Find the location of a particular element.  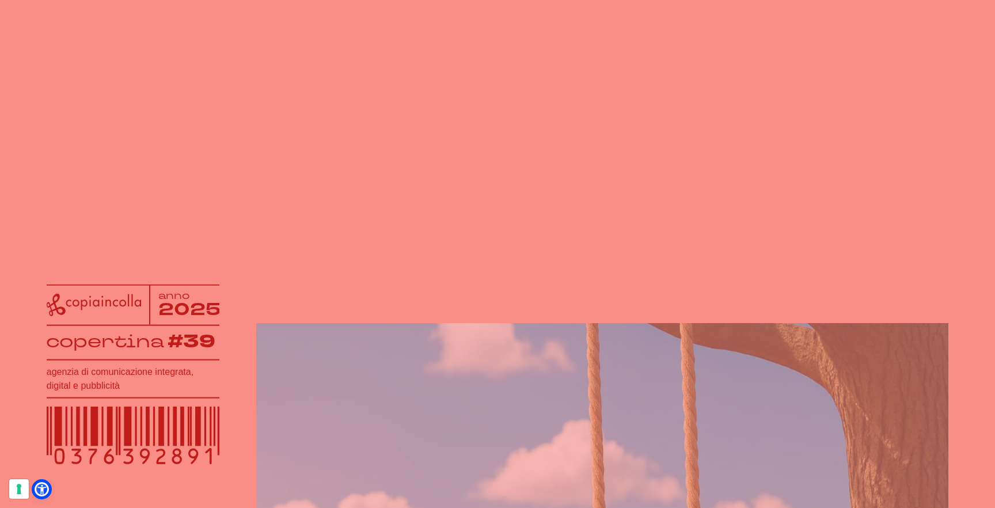

tspan: 2025 is located at coordinates (189, 309).